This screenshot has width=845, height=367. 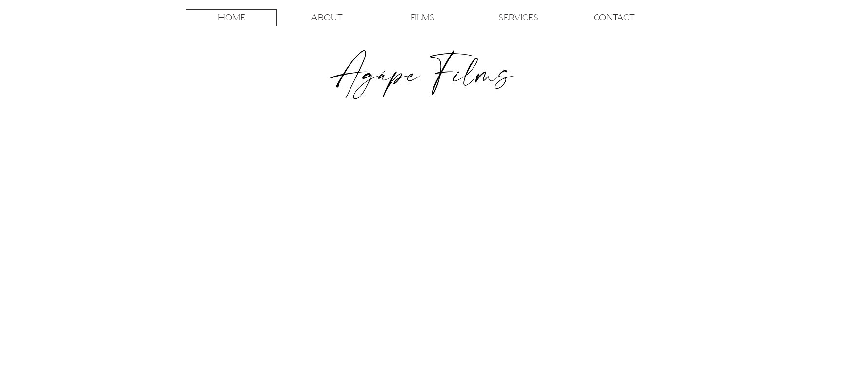 I want to click on p: CONTACT, so click(x=614, y=18).